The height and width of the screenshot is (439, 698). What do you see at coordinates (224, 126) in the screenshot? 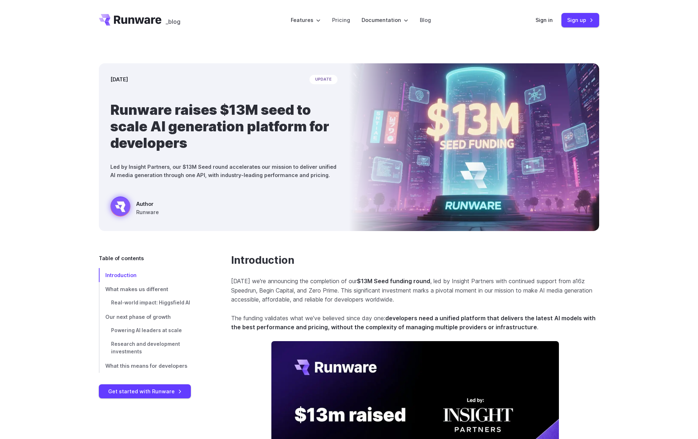
I see `h1: Runware raises $13M seed to scale AI generation platform for developers` at bounding box center [224, 126].